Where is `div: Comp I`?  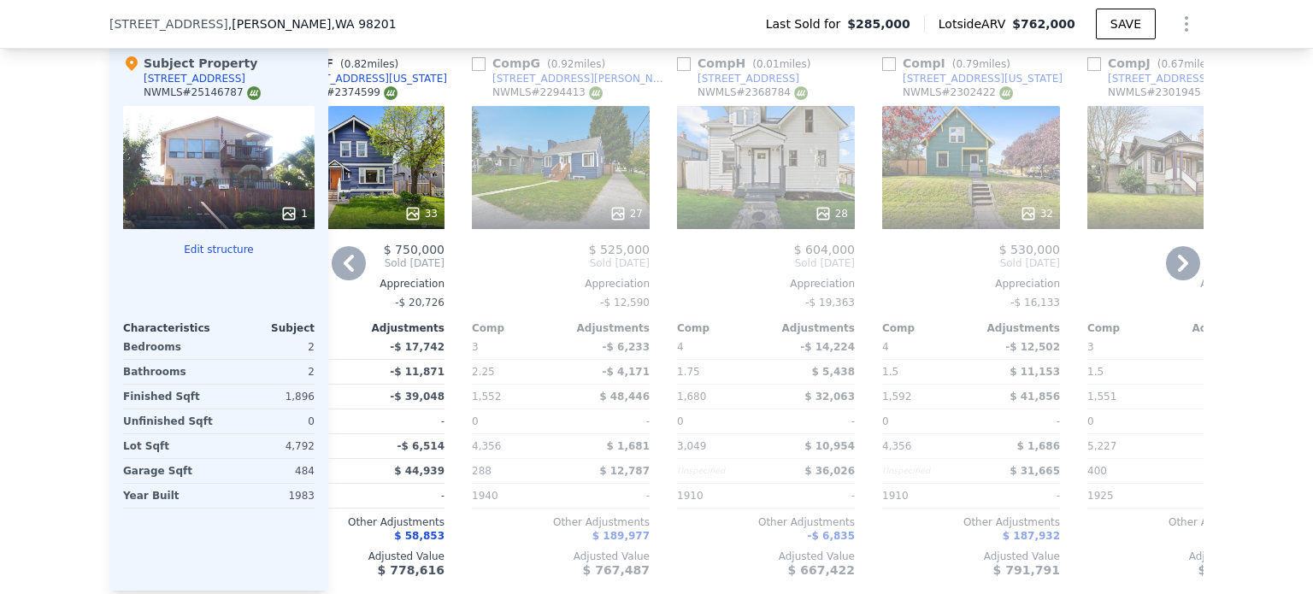
div: Comp I is located at coordinates (950, 63).